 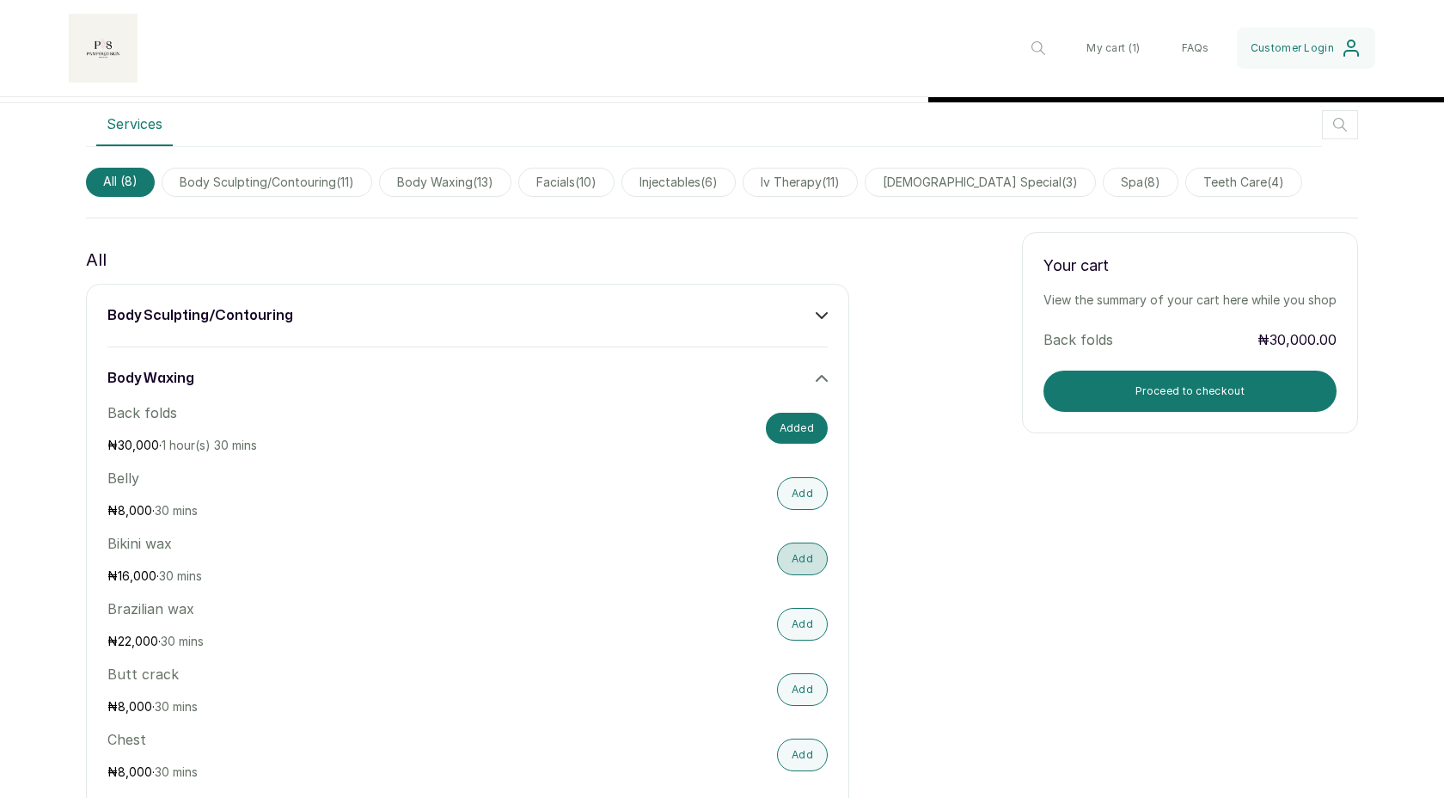 What do you see at coordinates (678, 182) in the screenshot?
I see `span: injectables(6)` at bounding box center [678, 182].